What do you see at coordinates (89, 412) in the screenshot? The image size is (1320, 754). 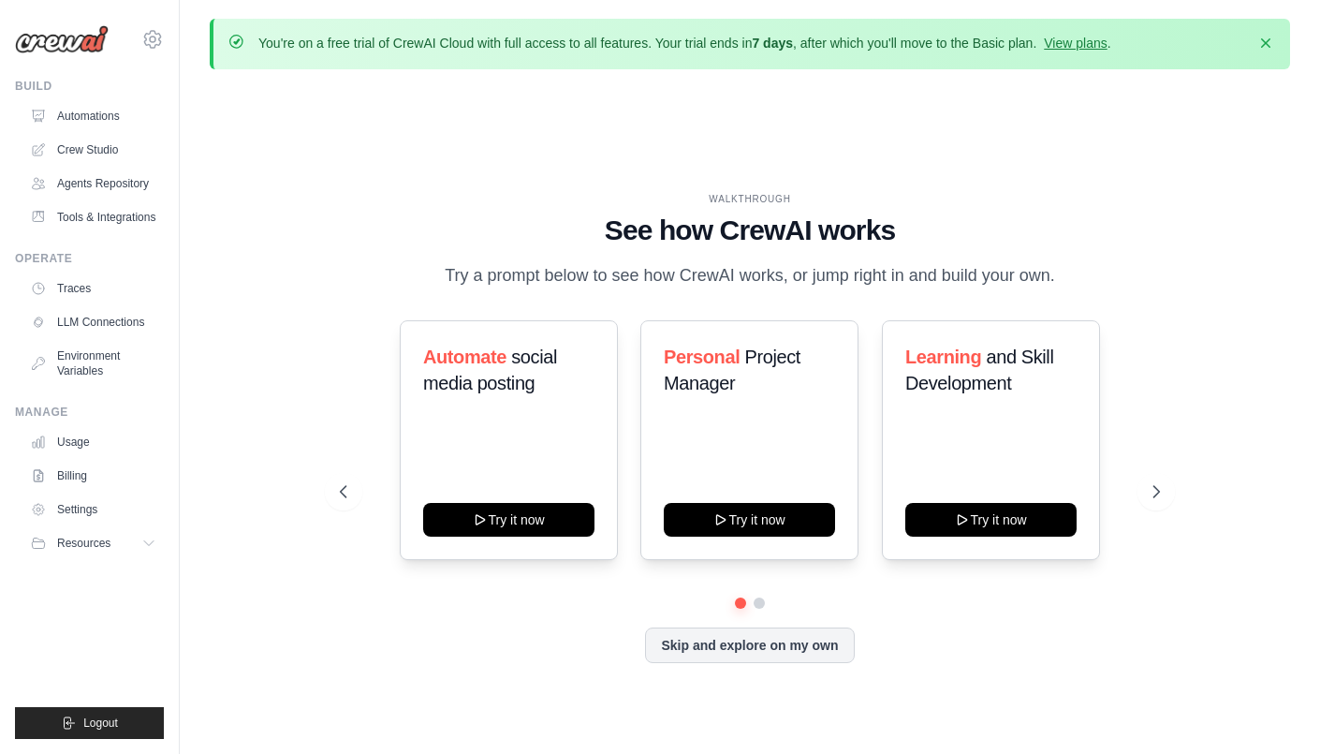 I see `div: Manage` at bounding box center [89, 412].